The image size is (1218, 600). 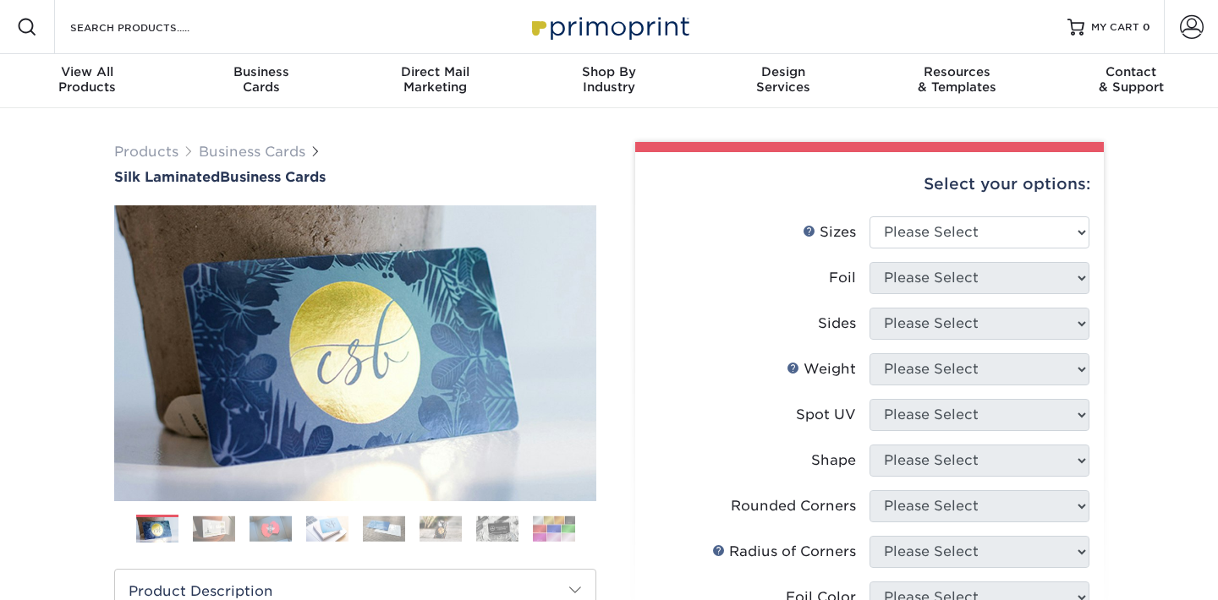 I want to click on a: Direct MailMarketing, so click(x=435, y=81).